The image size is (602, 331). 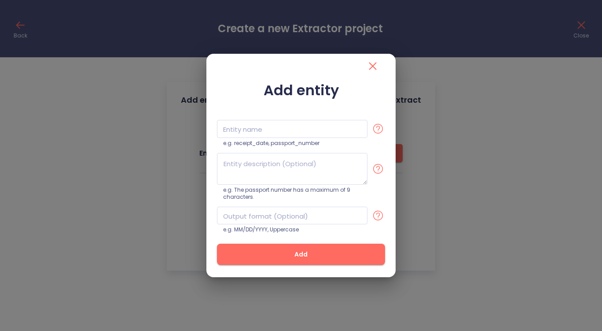 What do you see at coordinates (298, 193) in the screenshot?
I see `p: e.g. The passport number has a maximum of 9 characters.` at bounding box center [298, 193].